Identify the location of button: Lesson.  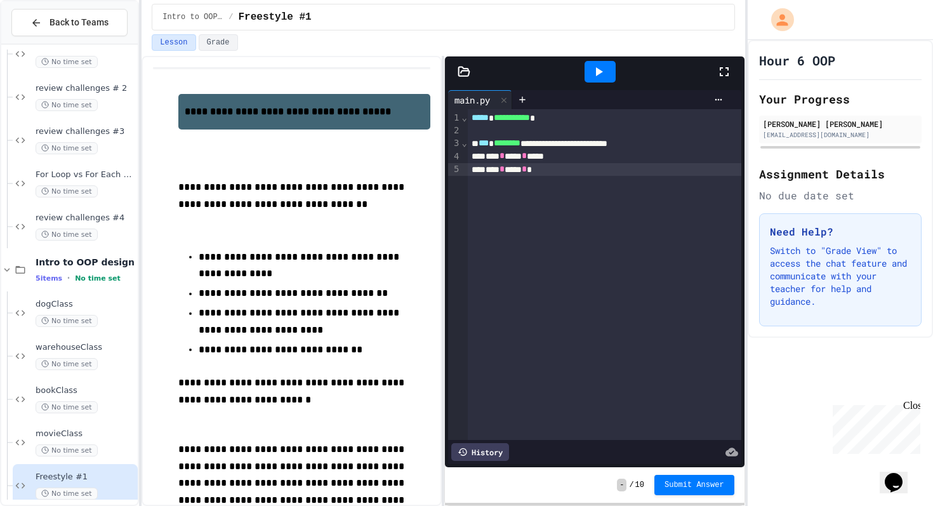
(173, 43).